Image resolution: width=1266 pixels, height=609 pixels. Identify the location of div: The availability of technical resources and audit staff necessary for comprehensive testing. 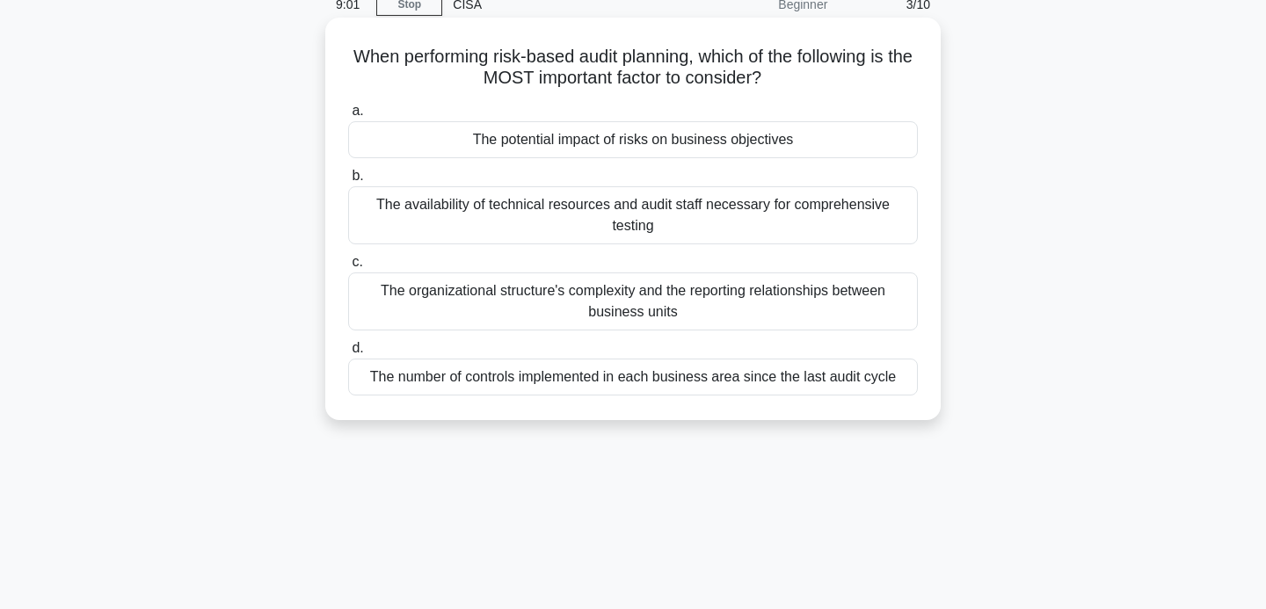
(633, 215).